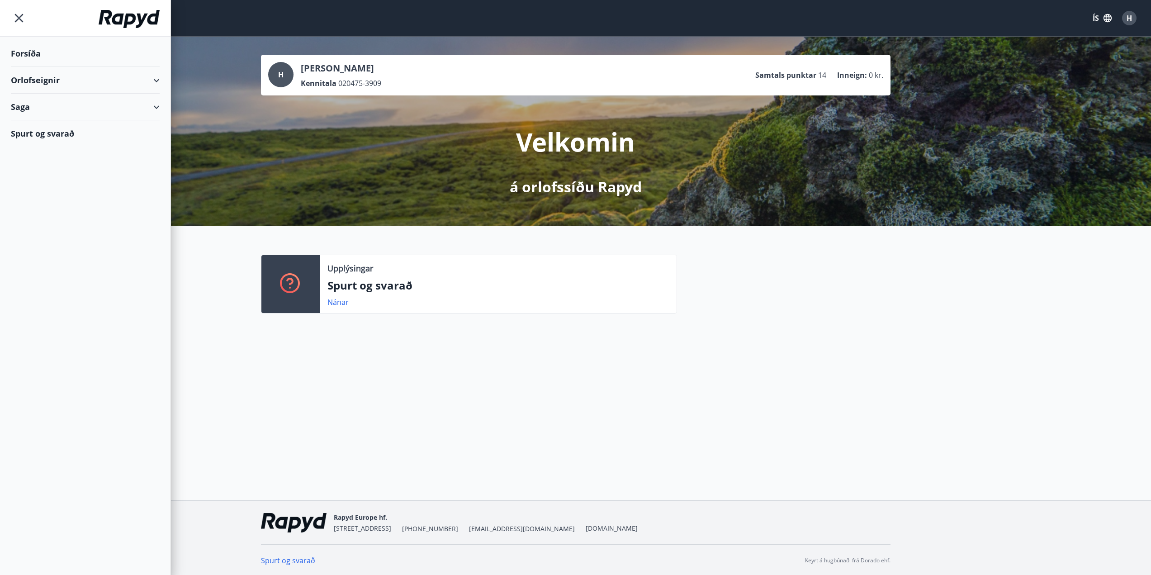 This screenshot has width=1151, height=575. Describe the element at coordinates (350, 268) in the screenshot. I see `p: Upplýsingar` at that location.